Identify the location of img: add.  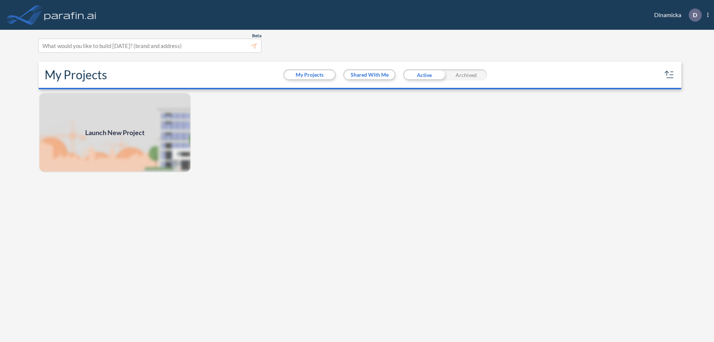
(115, 132).